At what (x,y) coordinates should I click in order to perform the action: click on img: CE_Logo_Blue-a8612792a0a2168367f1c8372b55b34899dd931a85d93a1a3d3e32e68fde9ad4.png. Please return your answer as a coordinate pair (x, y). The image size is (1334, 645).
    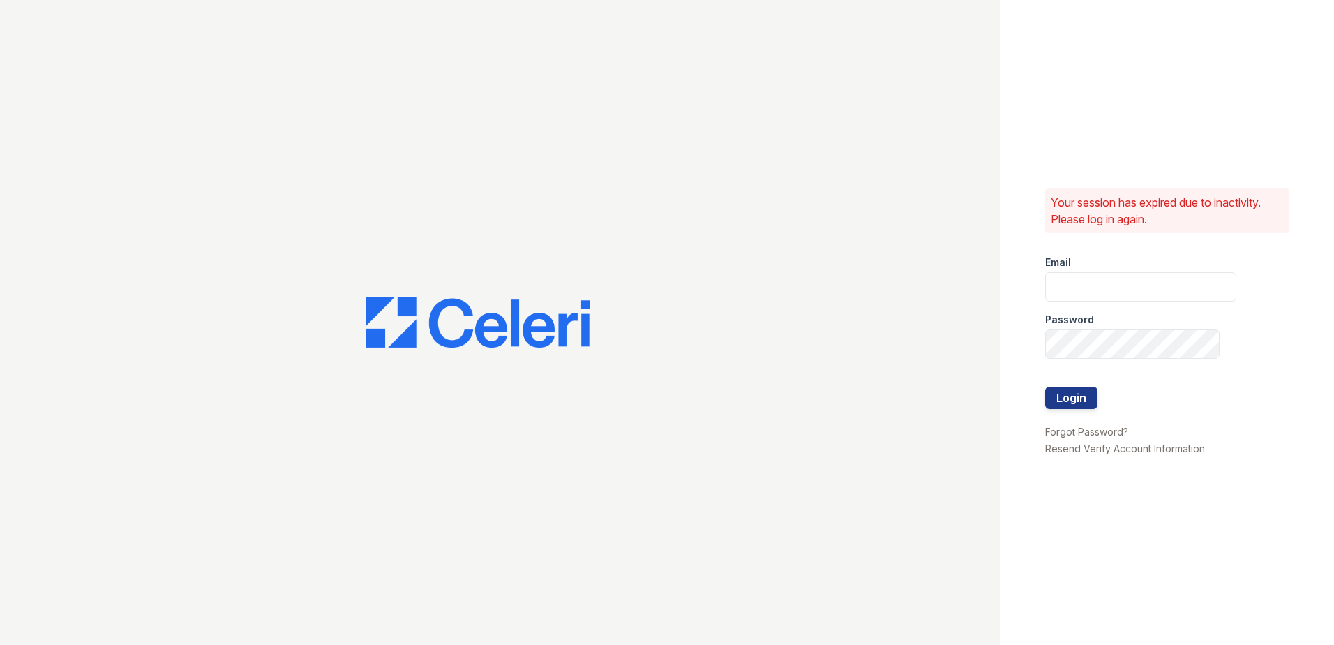
    Looking at the image, I should click on (478, 322).